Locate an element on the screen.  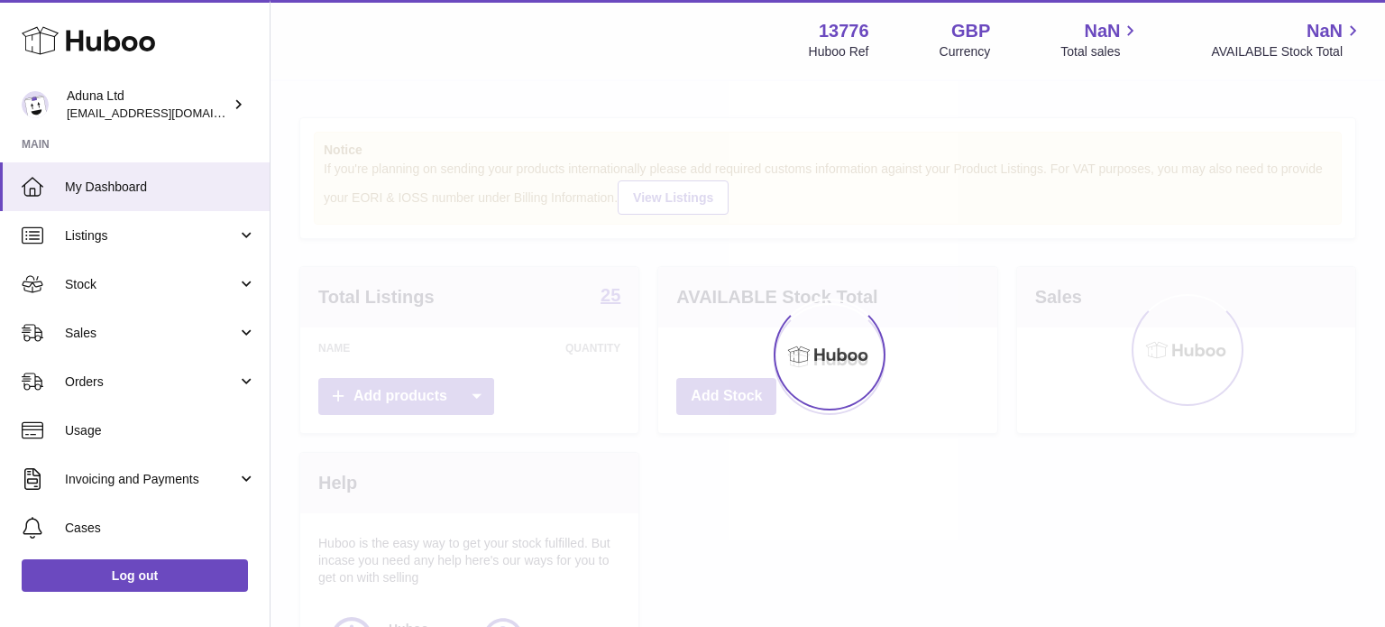
span: Listings is located at coordinates (151, 235).